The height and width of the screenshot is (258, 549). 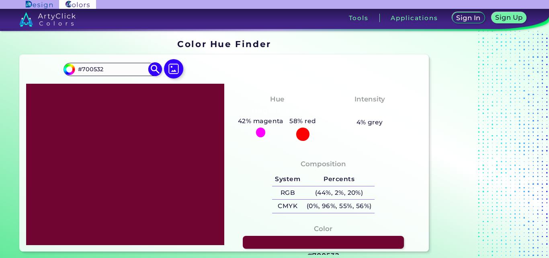 I want to click on img: ArtyClick Design logo, so click(x=39, y=4).